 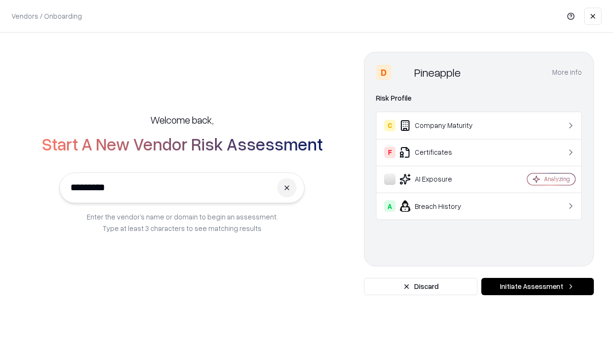 I want to click on div: Risk Profile, so click(x=479, y=98).